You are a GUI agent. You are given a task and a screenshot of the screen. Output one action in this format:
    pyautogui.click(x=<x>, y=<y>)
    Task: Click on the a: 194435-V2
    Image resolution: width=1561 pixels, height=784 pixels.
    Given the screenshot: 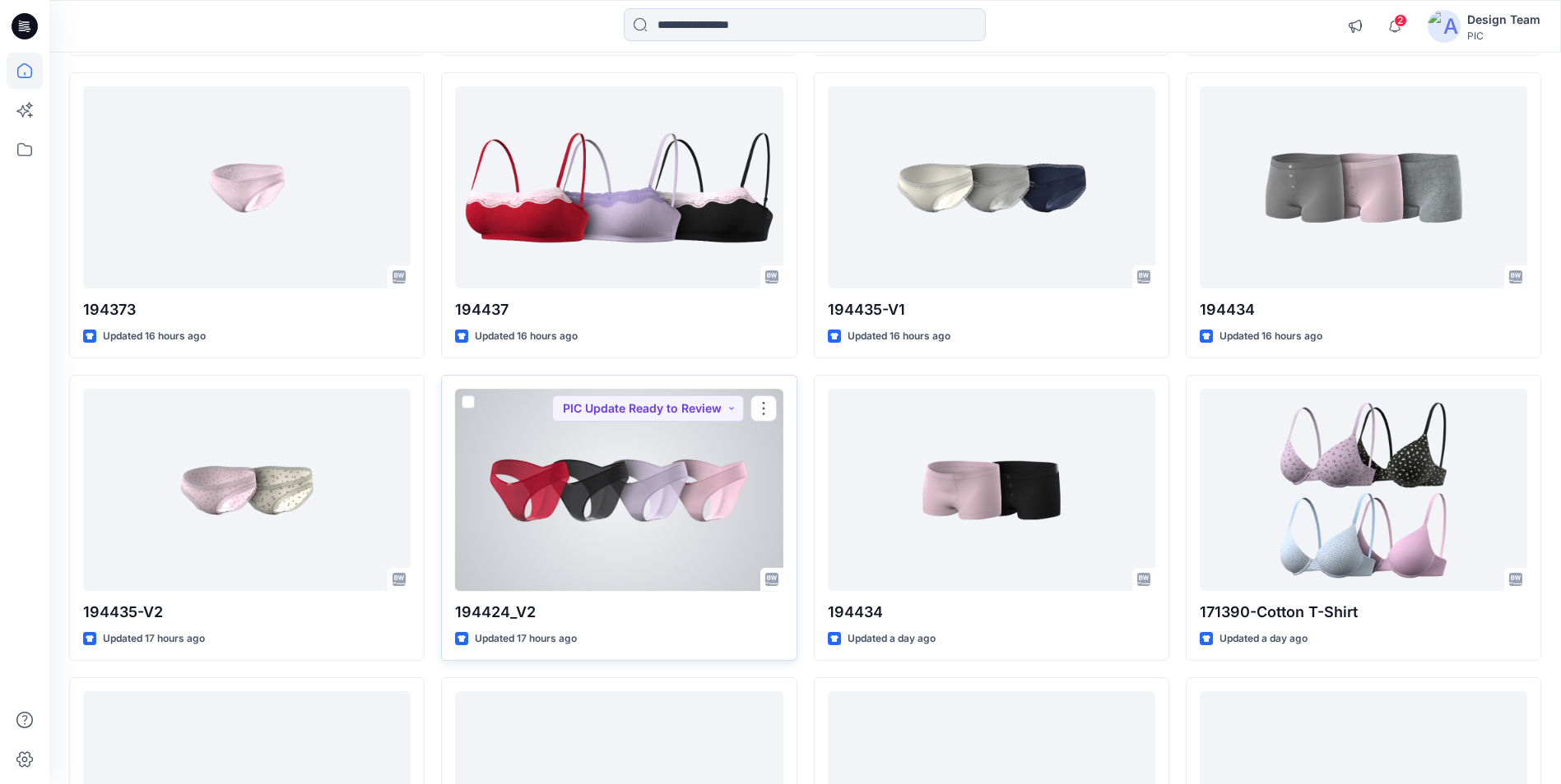 What is the action you would take?
    pyautogui.click(x=247, y=490)
    